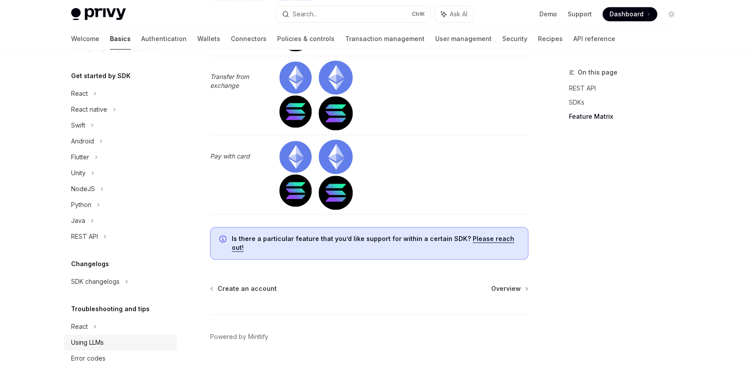 The image size is (749, 384). What do you see at coordinates (244, 289) in the screenshot?
I see `a: Create an account` at bounding box center [244, 289].